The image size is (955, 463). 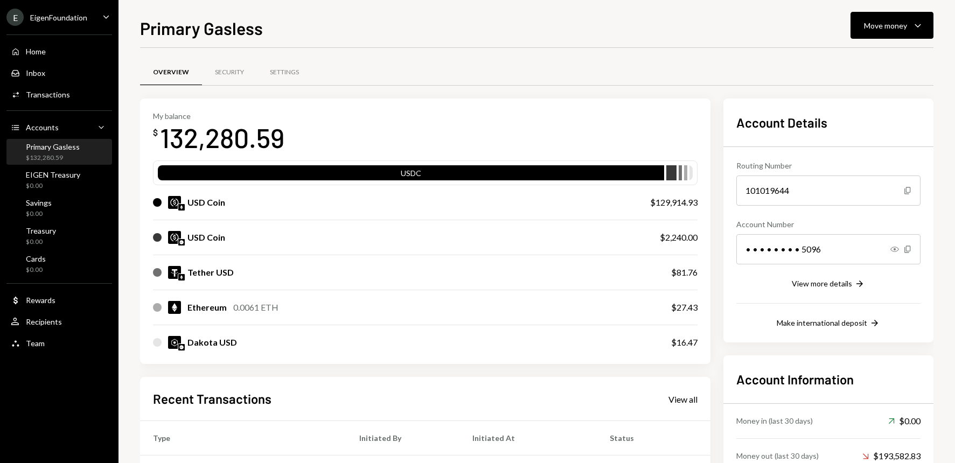 What do you see at coordinates (175, 308) in the screenshot?
I see `img: ETH` at bounding box center [175, 308].